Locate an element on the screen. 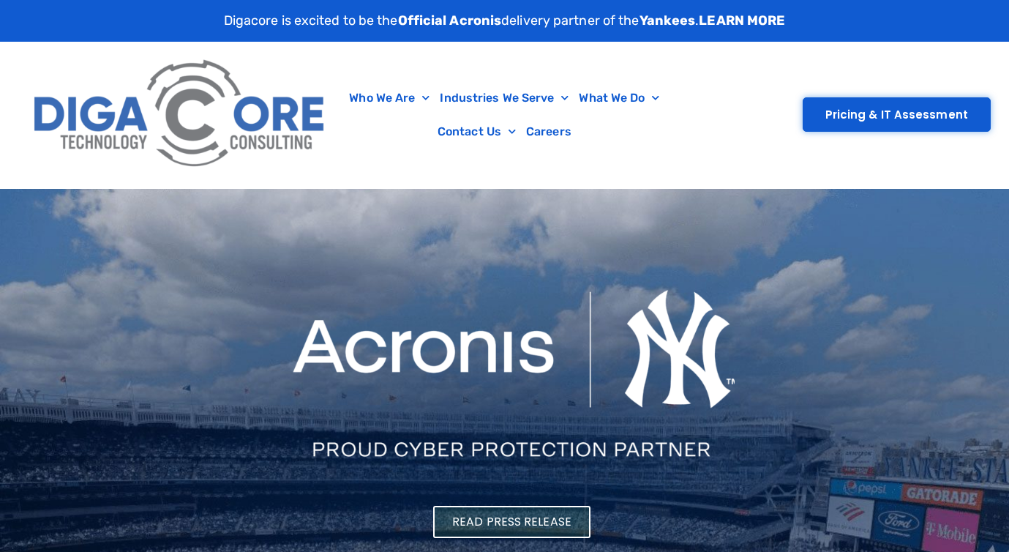 The height and width of the screenshot is (552, 1009). p: Digacore is excited to be the delivery partner of the . is located at coordinates (505, 20).